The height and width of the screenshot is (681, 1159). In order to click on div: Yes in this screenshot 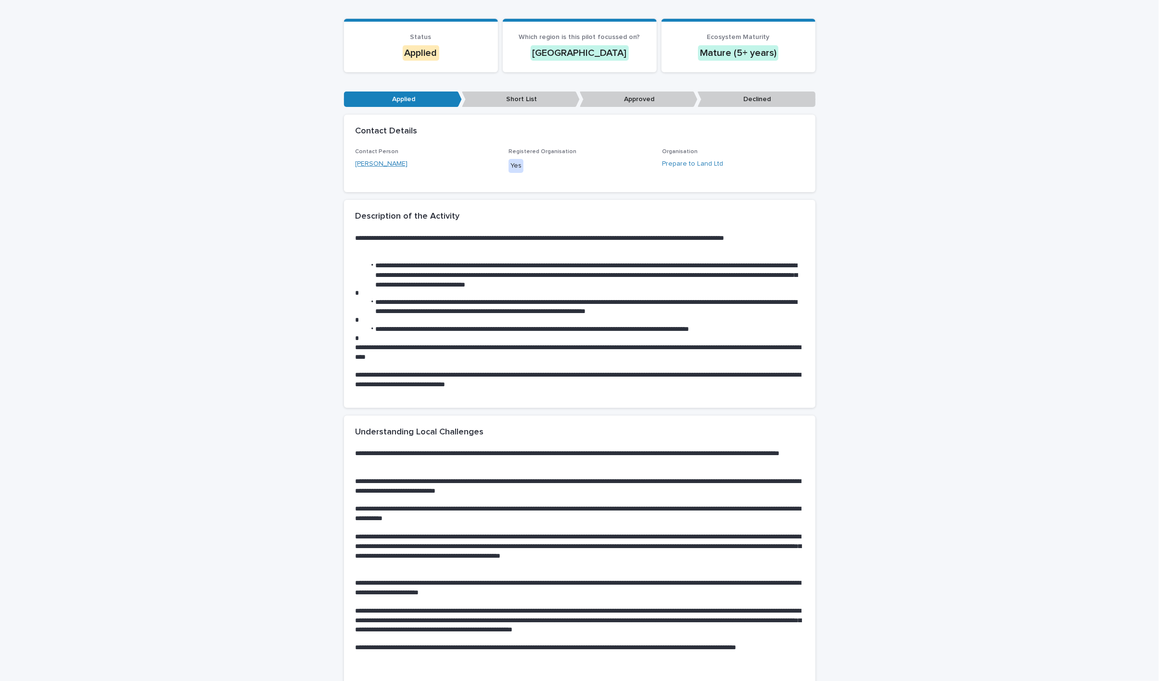, I will do `click(516, 166)`.